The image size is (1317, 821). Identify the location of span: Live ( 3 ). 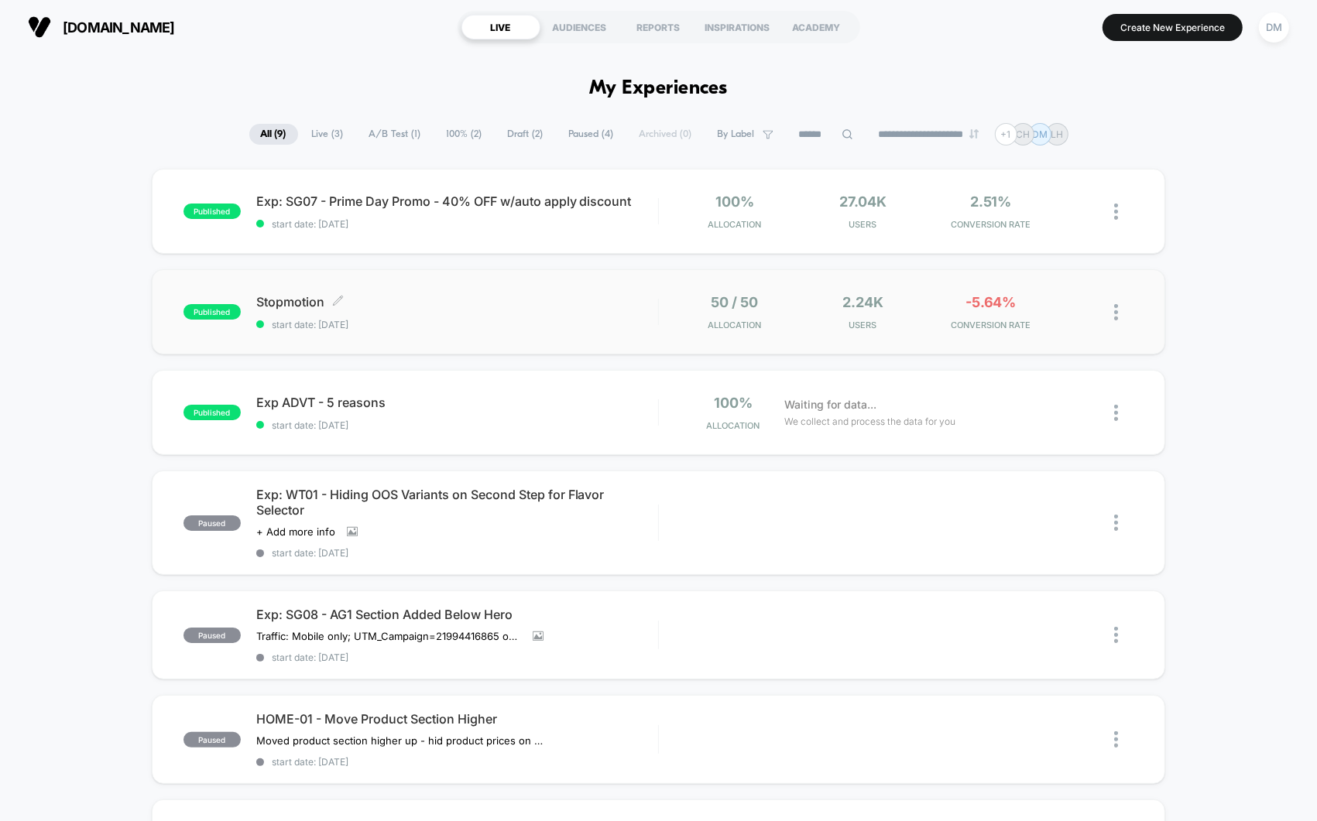
(327, 134).